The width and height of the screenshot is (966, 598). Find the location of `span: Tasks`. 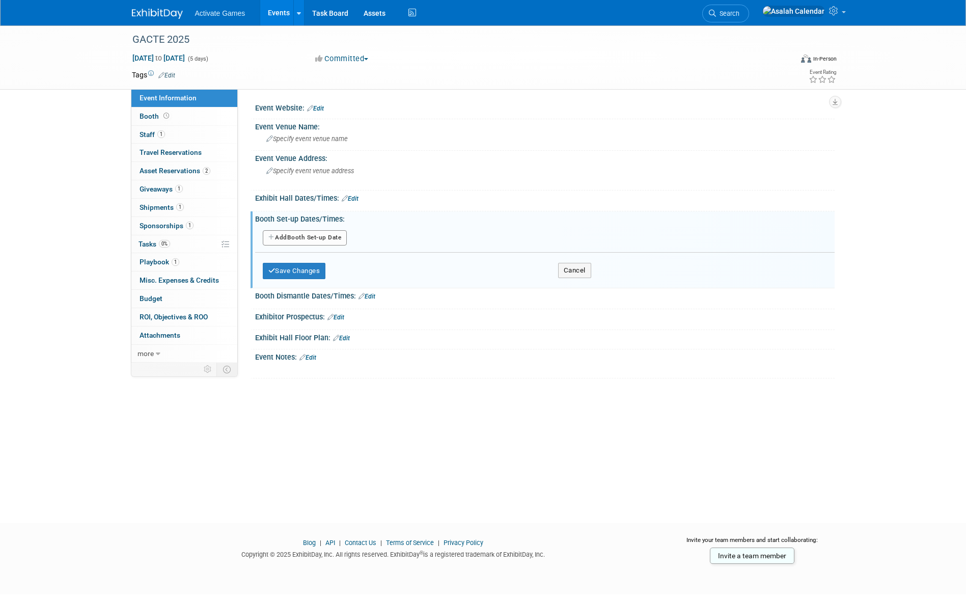

span: Tasks is located at coordinates (154, 244).